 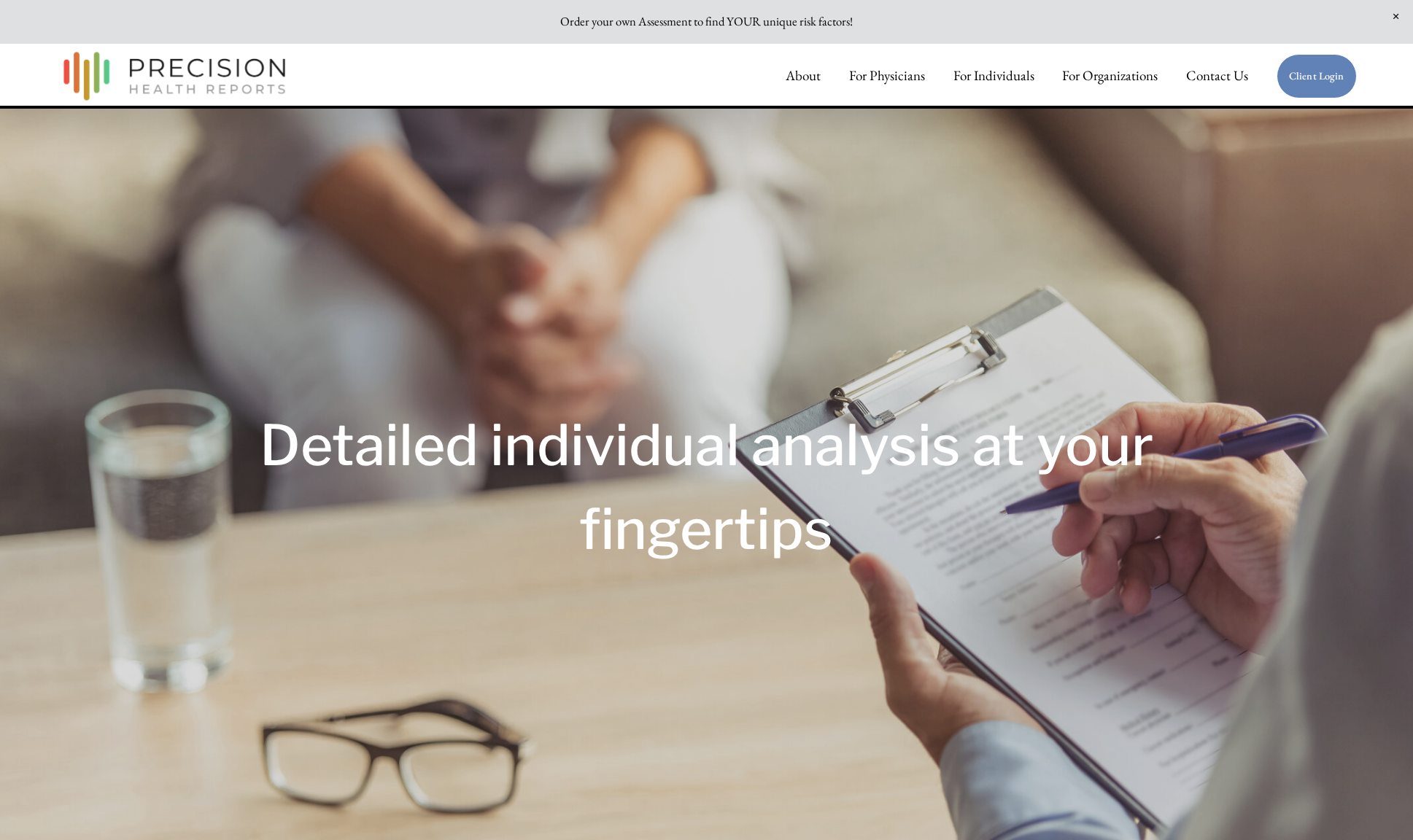 I want to click on a: About, so click(x=803, y=76).